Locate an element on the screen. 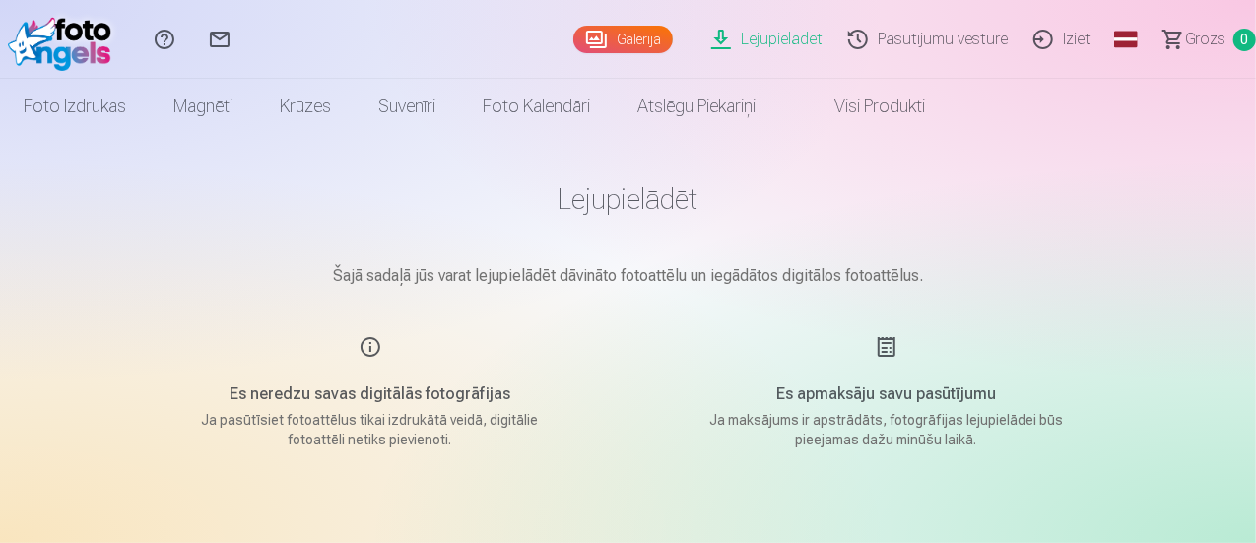  a: Atslēgu piekariņi is located at coordinates (696, 106).